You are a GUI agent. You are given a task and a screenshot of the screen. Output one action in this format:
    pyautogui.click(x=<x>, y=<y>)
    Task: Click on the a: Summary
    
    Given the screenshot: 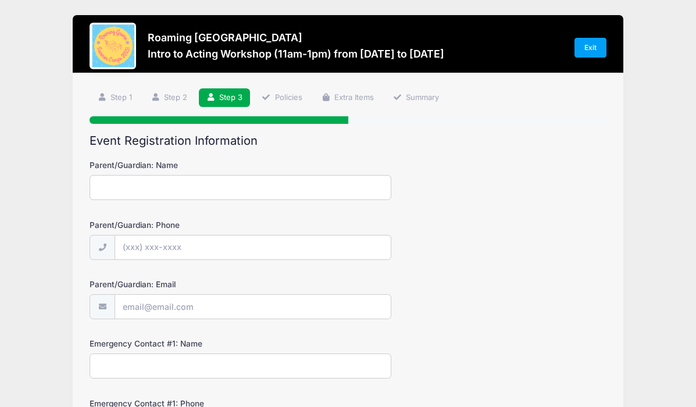 What is the action you would take?
    pyautogui.click(x=415, y=98)
    